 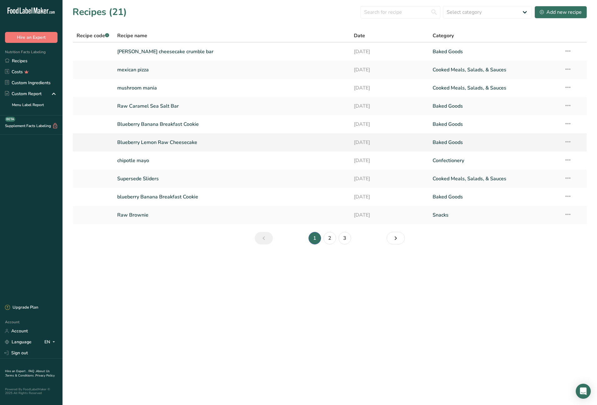 What do you see at coordinates (561, 12) in the screenshot?
I see `button: Add new recipe` at bounding box center [561, 12].